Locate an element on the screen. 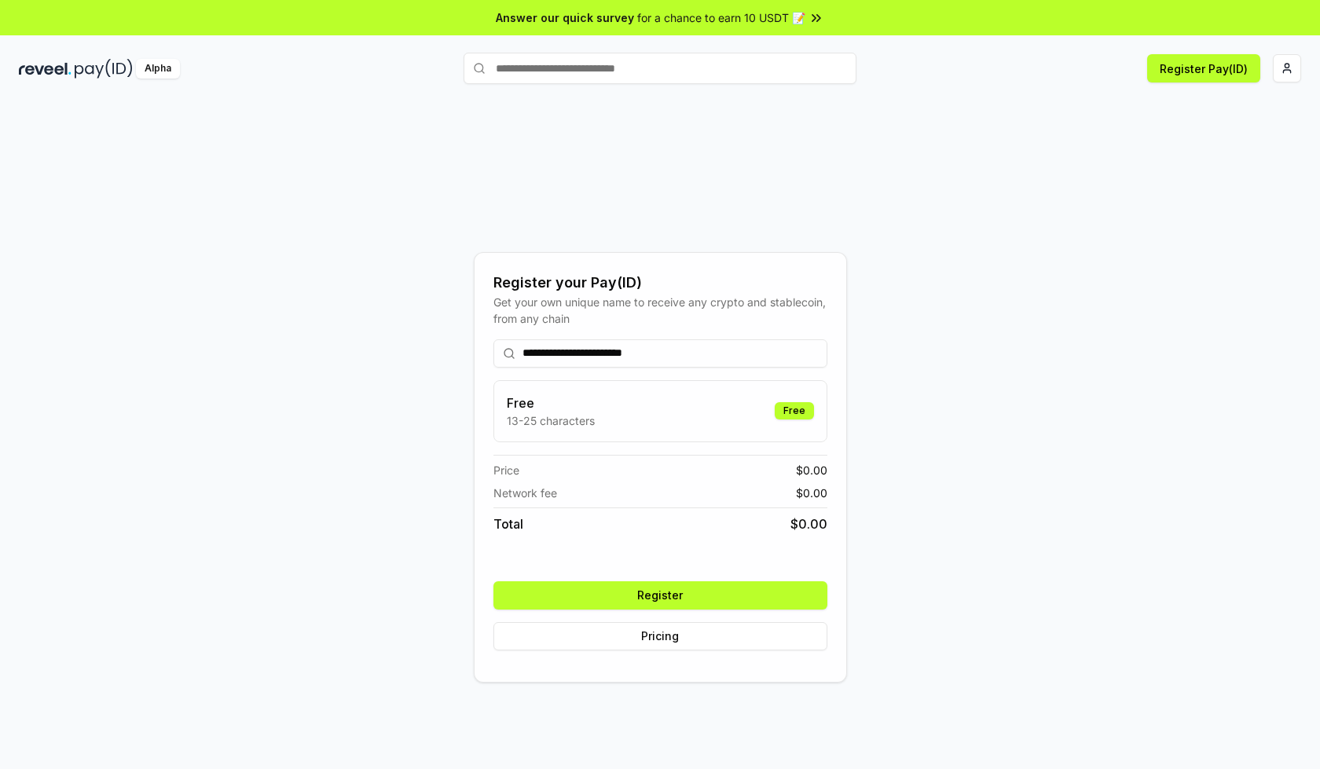 Image resolution: width=1320 pixels, height=769 pixels. h3: Free is located at coordinates (551, 403).